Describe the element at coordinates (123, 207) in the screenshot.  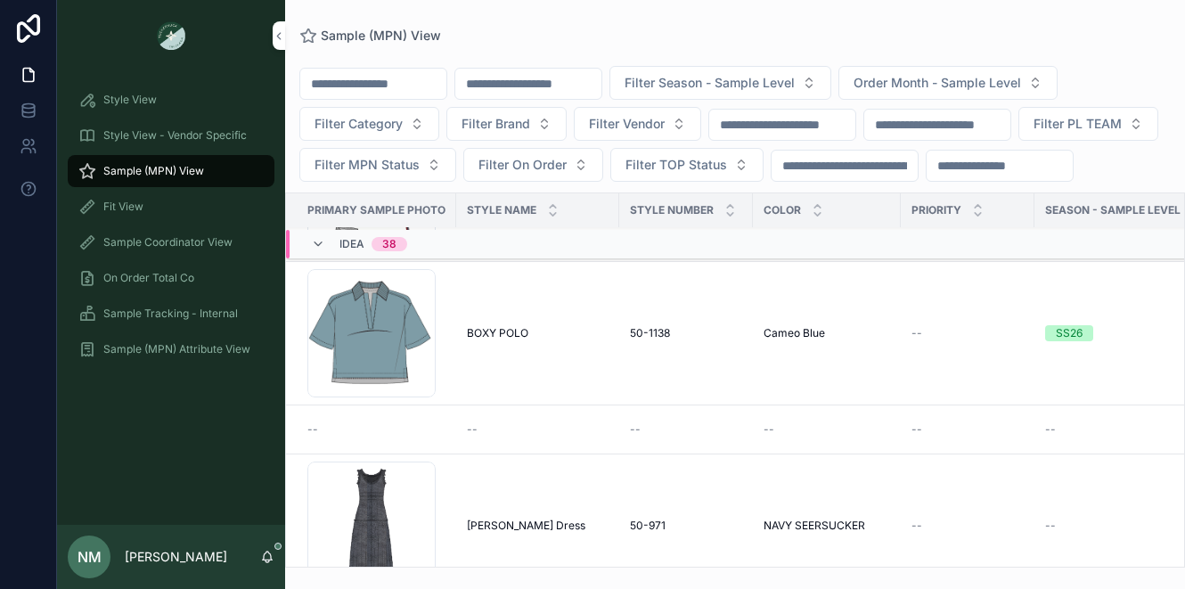
I see `span: Fit View` at that location.